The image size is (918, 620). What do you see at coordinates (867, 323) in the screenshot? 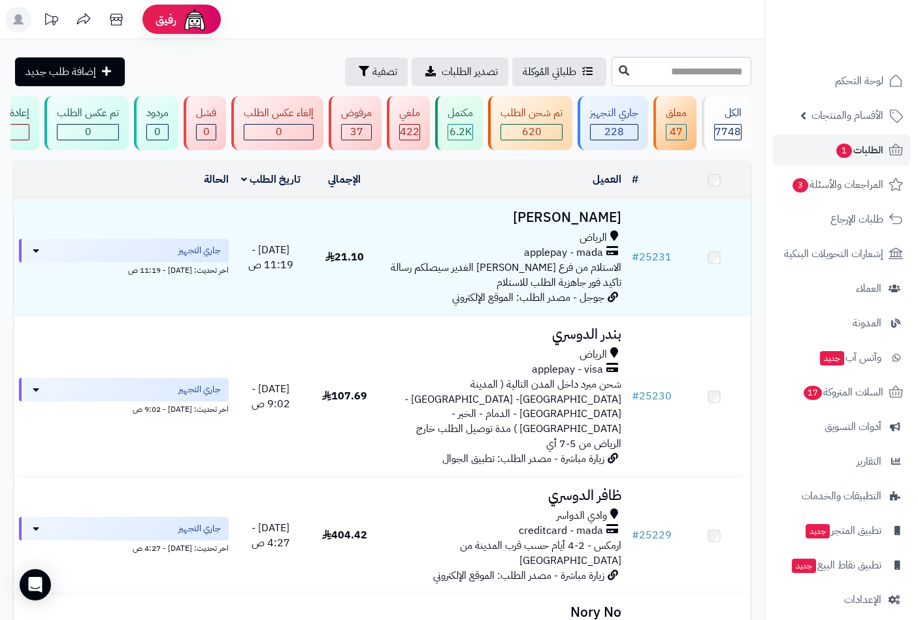
I see `span: المدونة` at bounding box center [867, 323].